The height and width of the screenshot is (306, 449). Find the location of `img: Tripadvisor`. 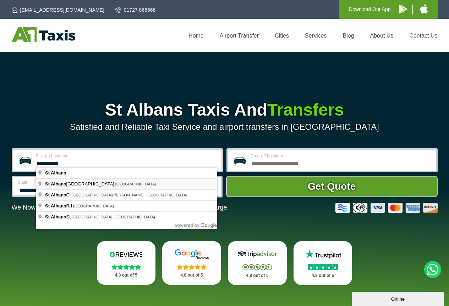

img: Tripadvisor is located at coordinates (257, 254).